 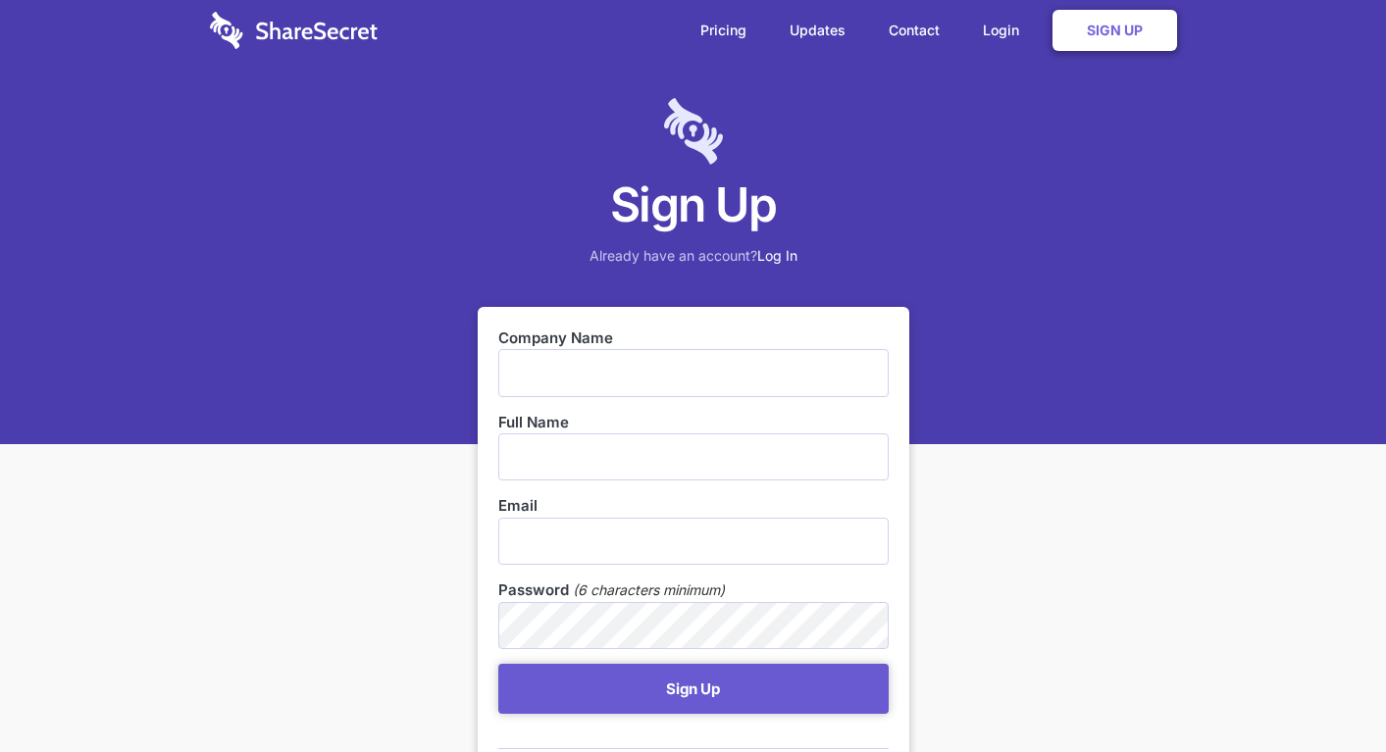 I want to click on a: Sign Up, so click(x=1114, y=30).